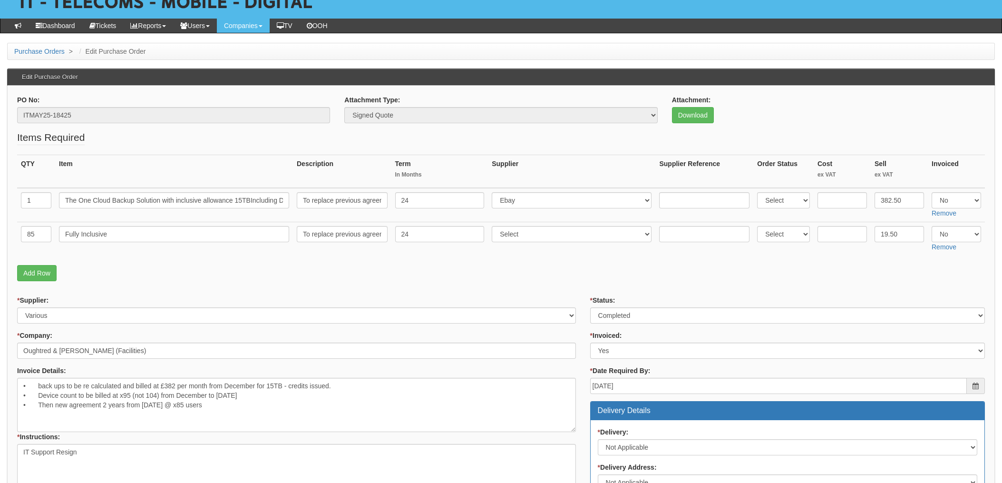 This screenshot has height=483, width=1002. What do you see at coordinates (37, 273) in the screenshot?
I see `a: Add Row` at bounding box center [37, 273].